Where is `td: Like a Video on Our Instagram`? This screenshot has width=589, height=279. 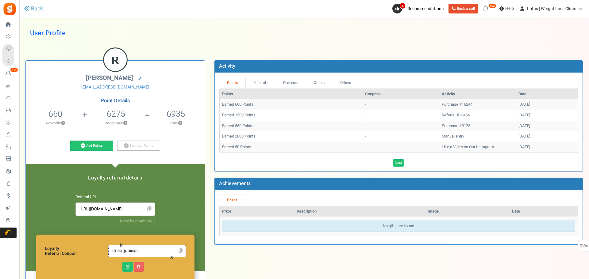 td: Like a Video on Our Instagram is located at coordinates (477, 147).